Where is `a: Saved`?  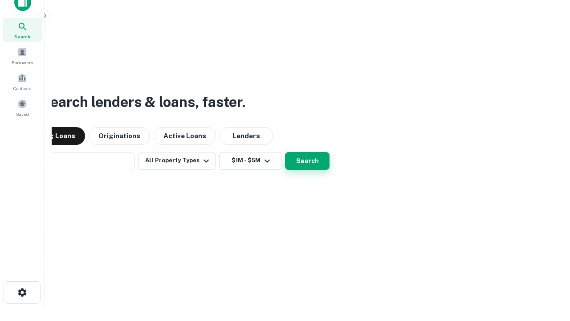
a: Saved is located at coordinates (22, 107).